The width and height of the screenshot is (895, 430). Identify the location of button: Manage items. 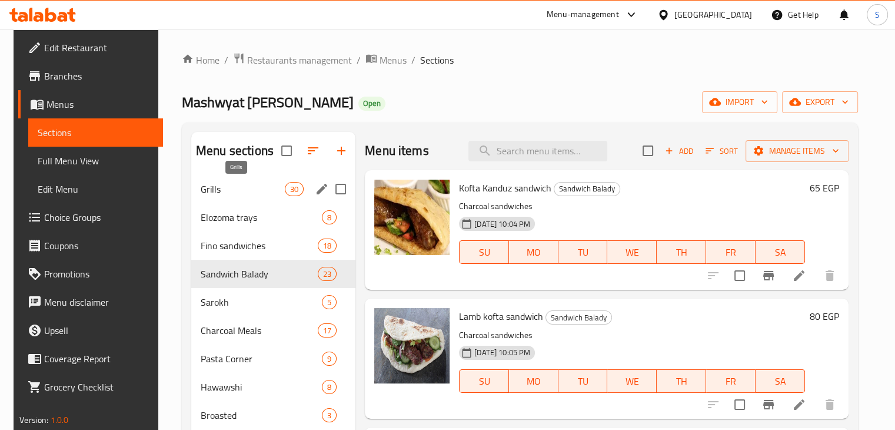
(797, 151).